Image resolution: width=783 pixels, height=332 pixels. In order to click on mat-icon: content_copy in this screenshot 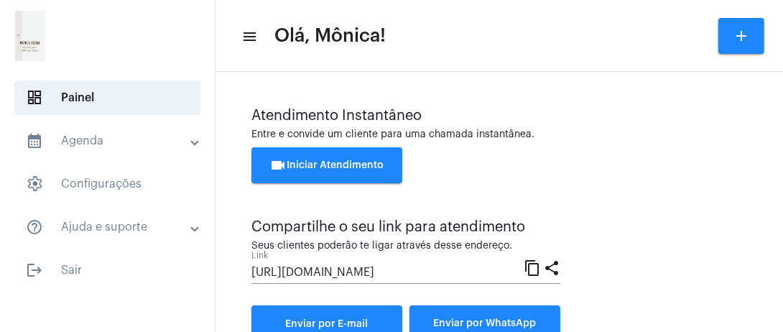, I will do `click(532, 267)`.